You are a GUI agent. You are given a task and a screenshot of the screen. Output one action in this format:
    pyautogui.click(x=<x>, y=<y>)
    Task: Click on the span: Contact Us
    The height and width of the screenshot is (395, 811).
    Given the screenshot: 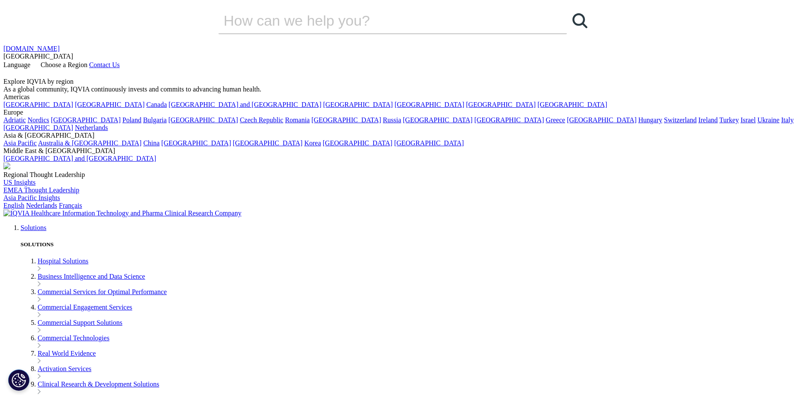 What is the action you would take?
    pyautogui.click(x=104, y=65)
    